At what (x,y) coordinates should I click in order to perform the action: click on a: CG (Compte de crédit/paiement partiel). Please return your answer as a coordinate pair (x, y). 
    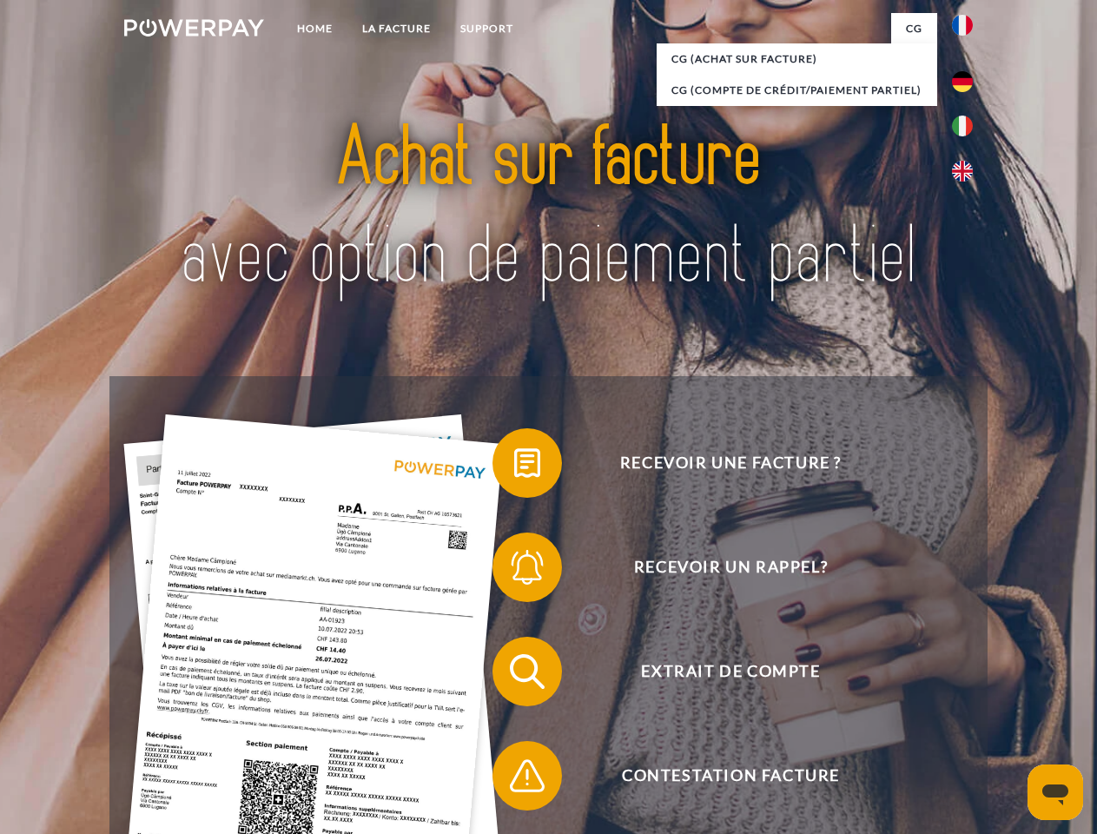
    Looking at the image, I should click on (796, 90).